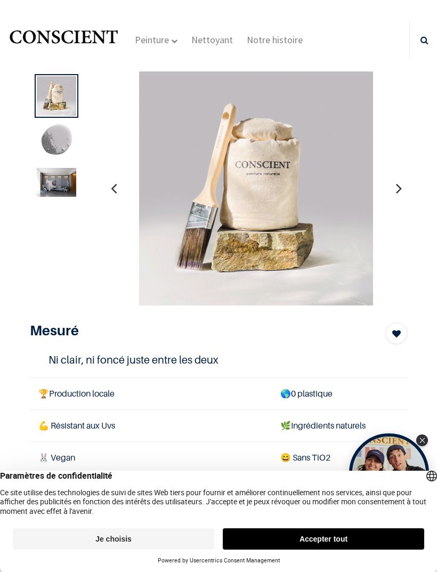  I want to click on span: 💪 Résistant aux Uvs, so click(77, 426).